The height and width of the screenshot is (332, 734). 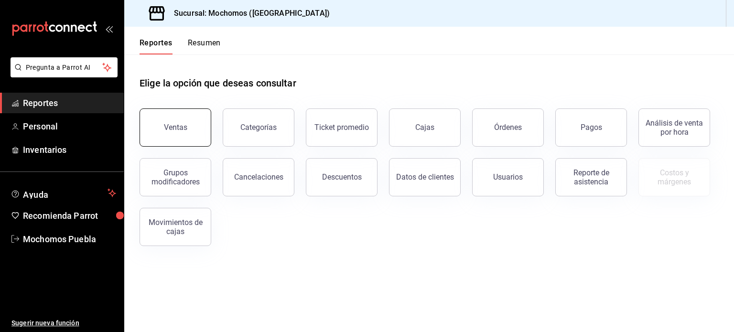 What do you see at coordinates (425, 128) in the screenshot?
I see `button: Cajas` at bounding box center [425, 128].